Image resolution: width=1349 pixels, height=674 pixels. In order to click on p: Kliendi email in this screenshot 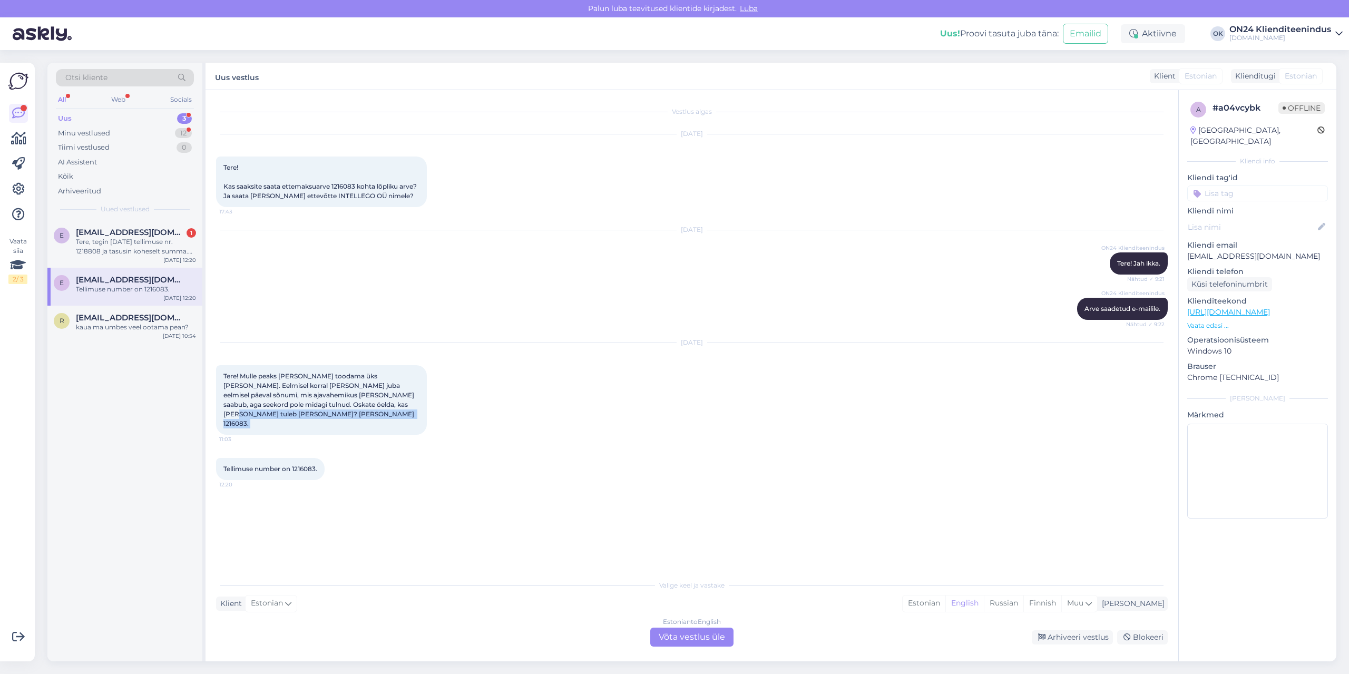, I will do `click(1257, 245)`.